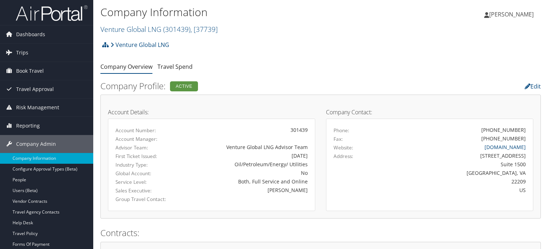 Image resolution: width=548 pixels, height=249 pixels. What do you see at coordinates (36, 144) in the screenshot?
I see `span: Company Admin` at bounding box center [36, 144].